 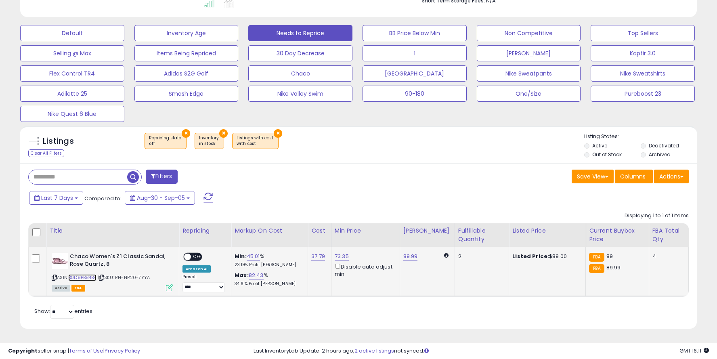 I want to click on a: 37.79, so click(x=318, y=256).